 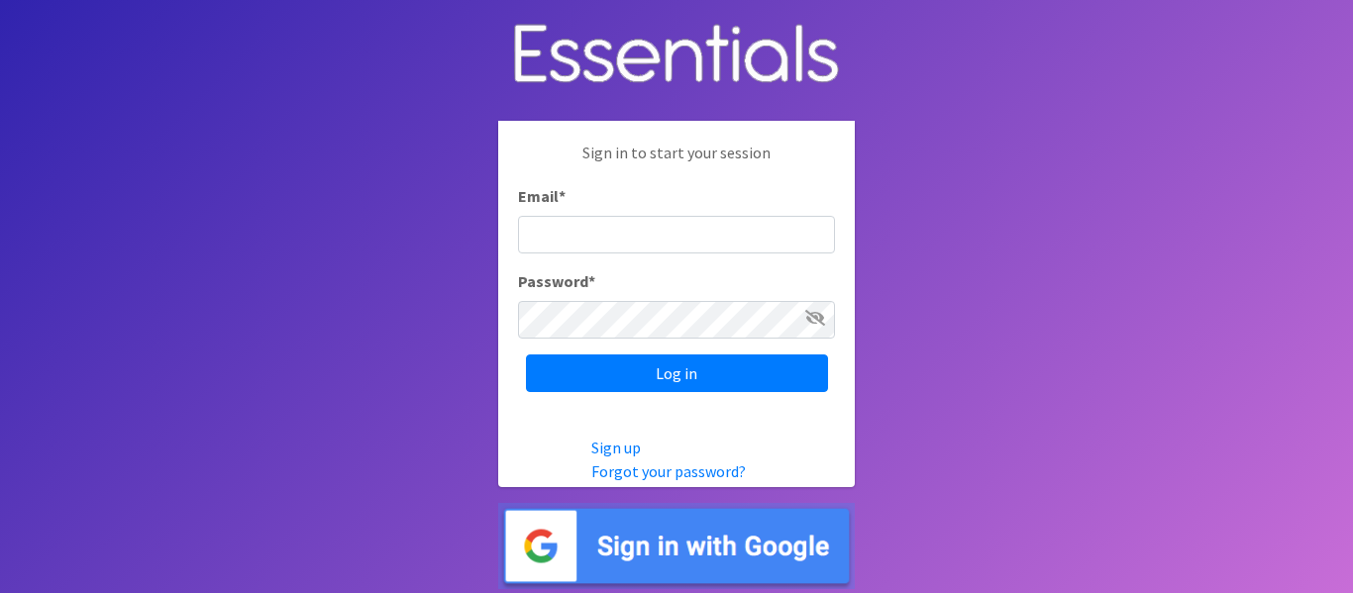 I want to click on p: Sign in to start your session, so click(x=677, y=162).